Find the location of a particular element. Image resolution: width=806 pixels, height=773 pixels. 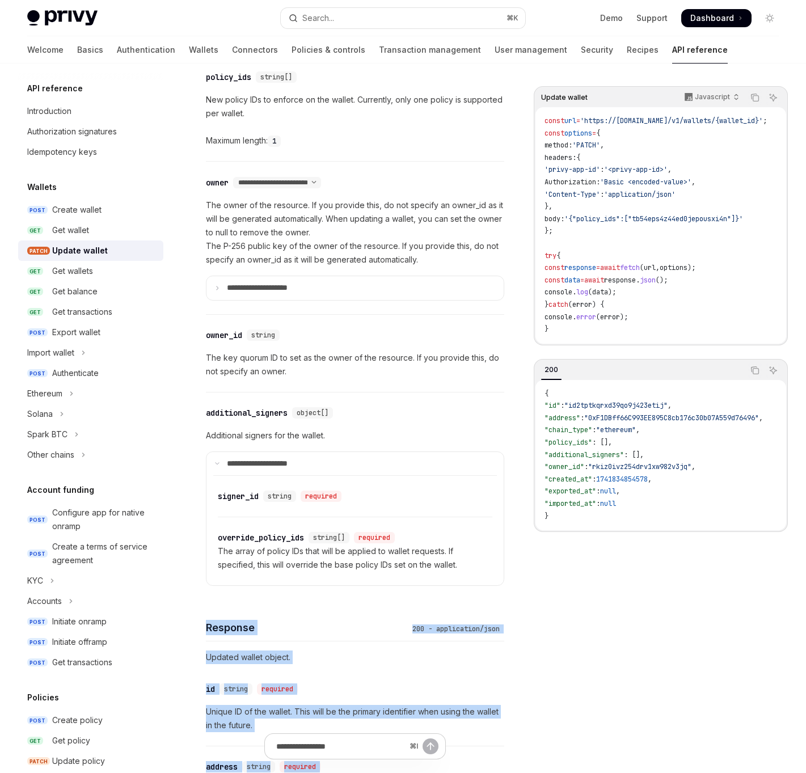

span: "created_at" is located at coordinates (569, 480).